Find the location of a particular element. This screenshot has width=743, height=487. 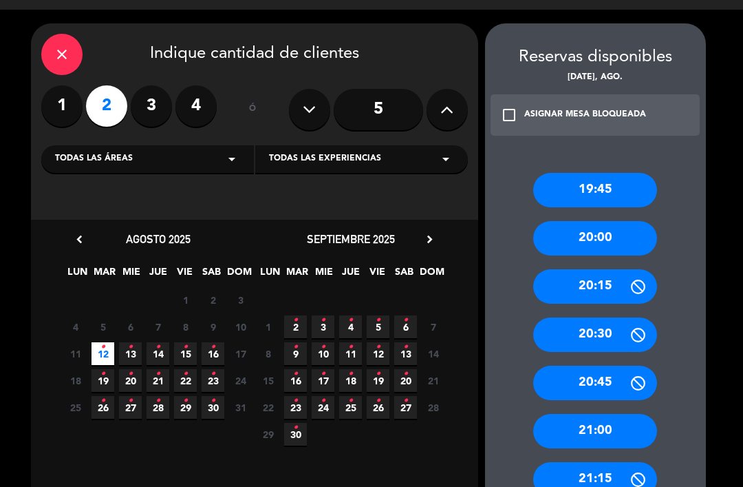

div: 20:15 is located at coordinates (595, 286).